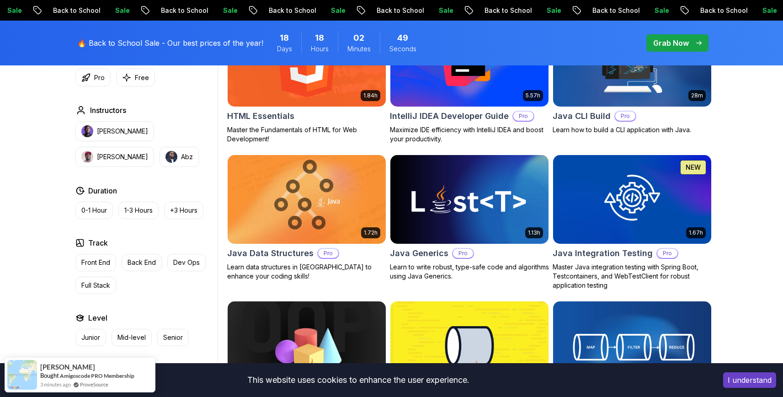  I want to click on p: Front End, so click(96, 263).